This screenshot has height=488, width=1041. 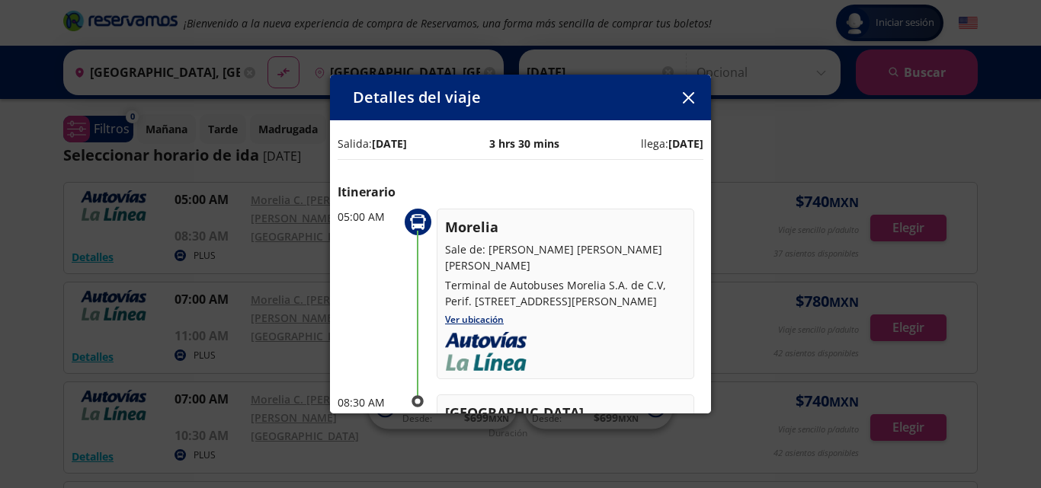 I want to click on p: 05:00 AM, so click(x=368, y=216).